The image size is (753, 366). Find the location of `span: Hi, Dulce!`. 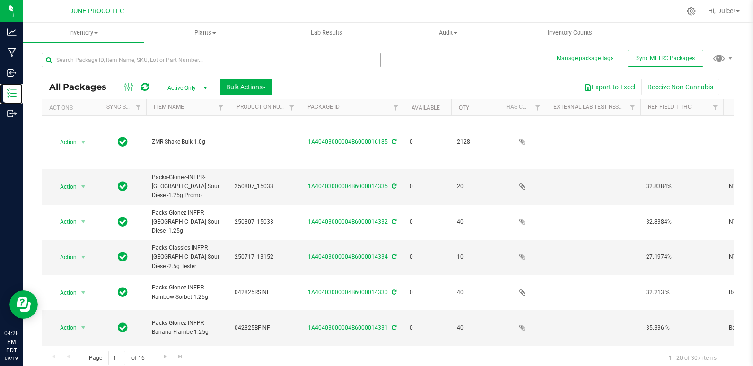

span: Hi, Dulce! is located at coordinates (721, 11).